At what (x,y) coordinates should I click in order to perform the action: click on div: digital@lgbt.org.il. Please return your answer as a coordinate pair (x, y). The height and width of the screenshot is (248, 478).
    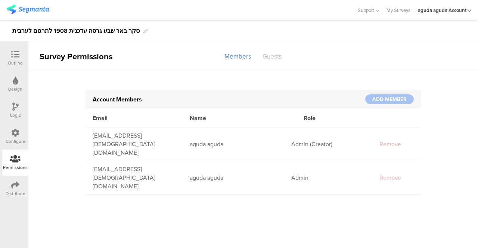
    Looking at the image, I should click on (134, 178).